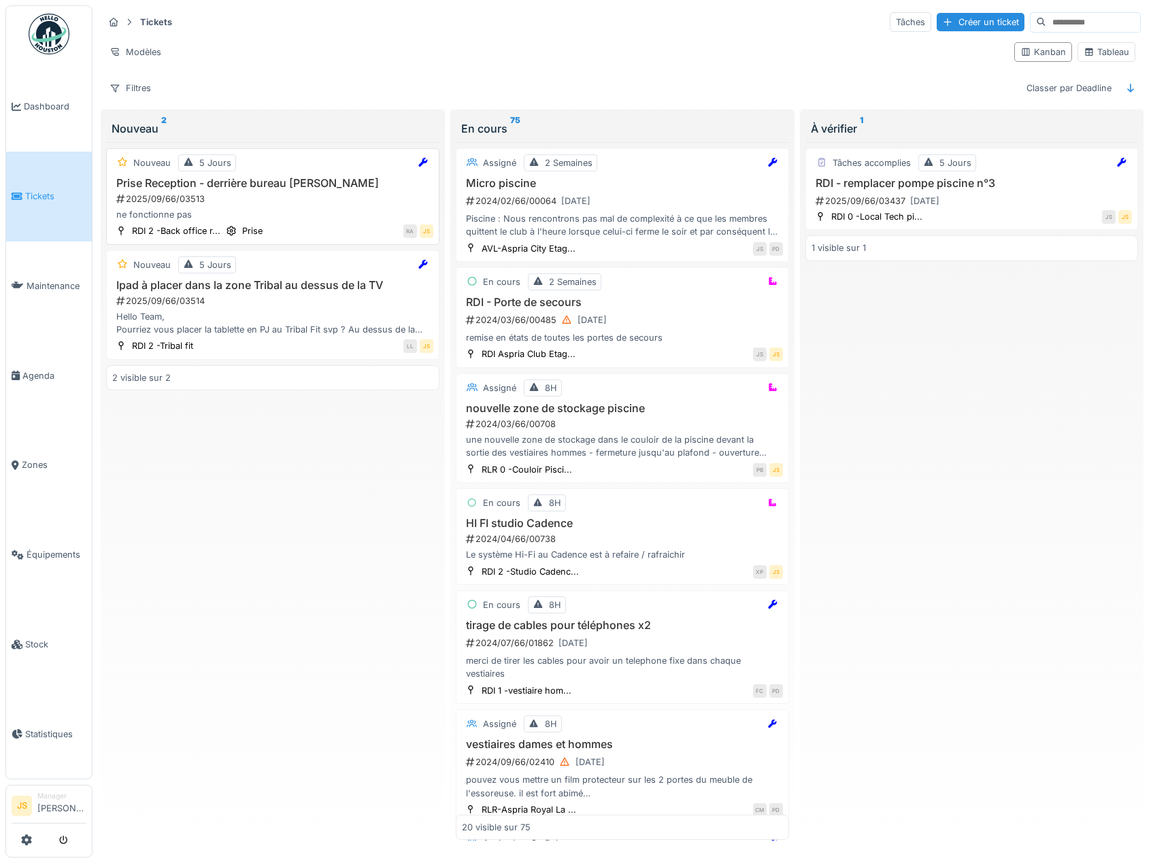 This screenshot has height=863, width=1153. What do you see at coordinates (54, 375) in the screenshot?
I see `span: Agenda` at bounding box center [54, 375].